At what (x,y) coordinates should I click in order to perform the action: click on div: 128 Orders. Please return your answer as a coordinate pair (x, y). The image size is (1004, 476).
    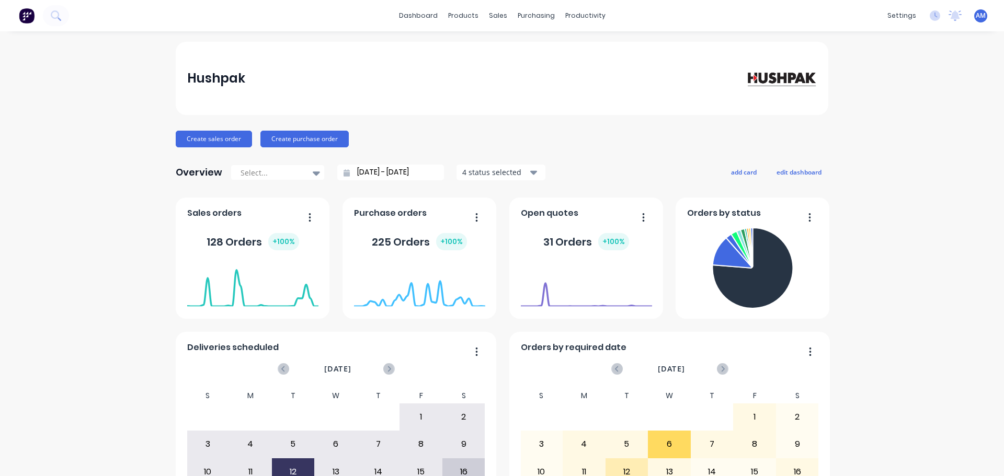
    Looking at the image, I should click on (253, 242).